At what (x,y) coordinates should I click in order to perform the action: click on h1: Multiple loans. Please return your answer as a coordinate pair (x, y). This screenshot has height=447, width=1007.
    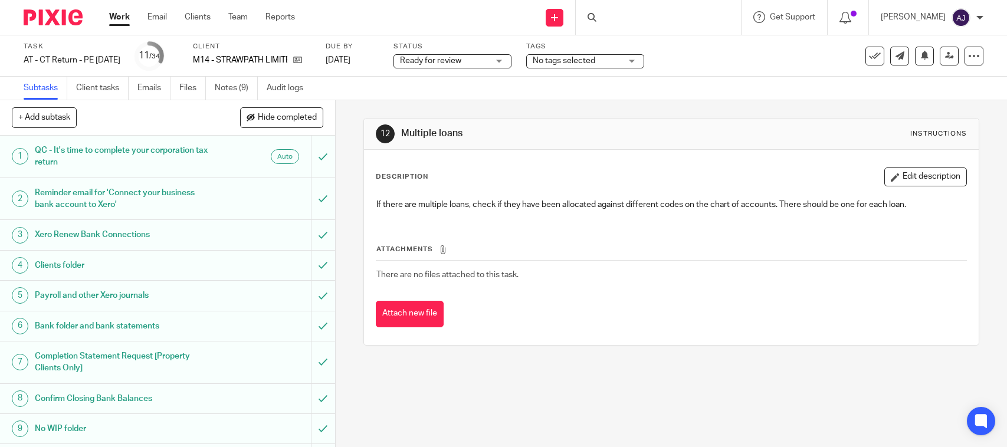
    Looking at the image, I should click on (549, 133).